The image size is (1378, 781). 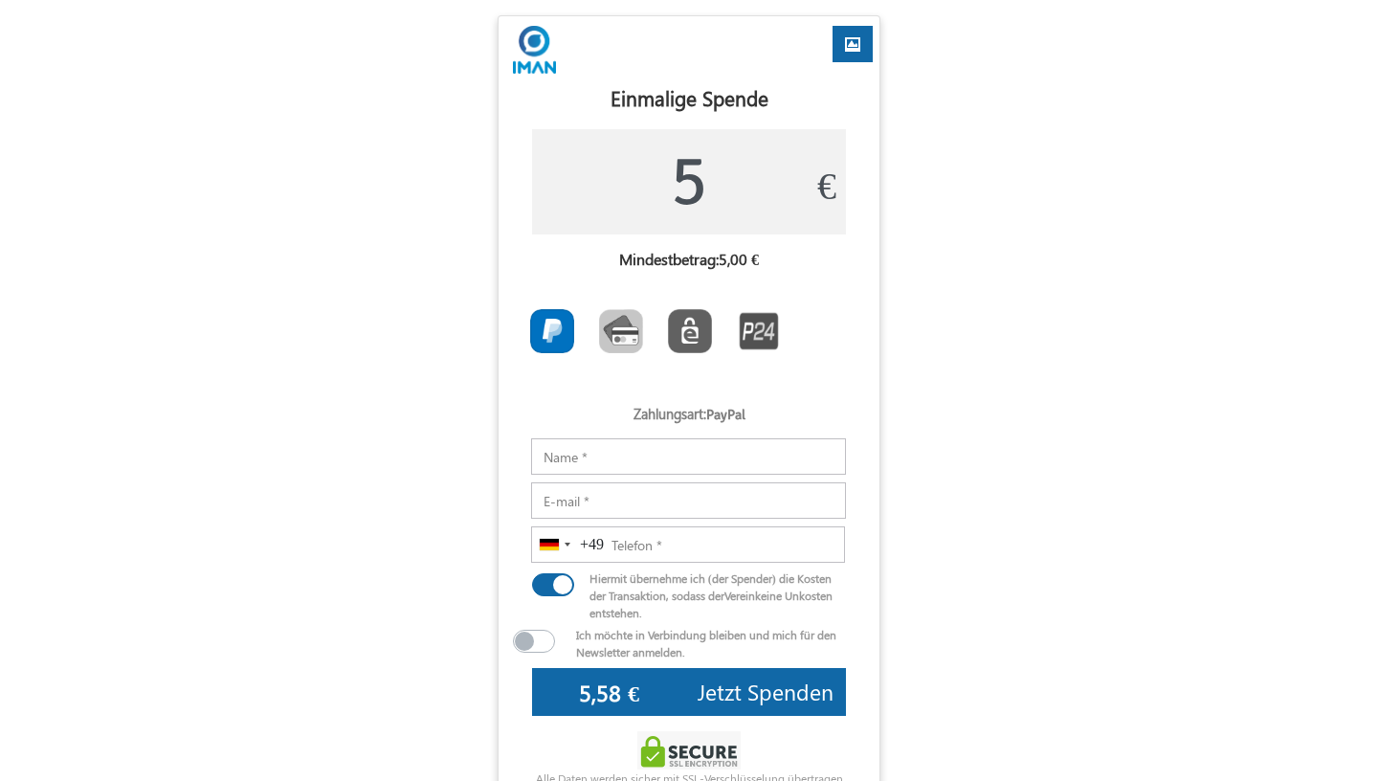 What do you see at coordinates (721, 643) in the screenshot?
I see `div: Ich möchte in Verbindung bleiben und mich für den Newsletter anmelden.` at bounding box center [721, 643].